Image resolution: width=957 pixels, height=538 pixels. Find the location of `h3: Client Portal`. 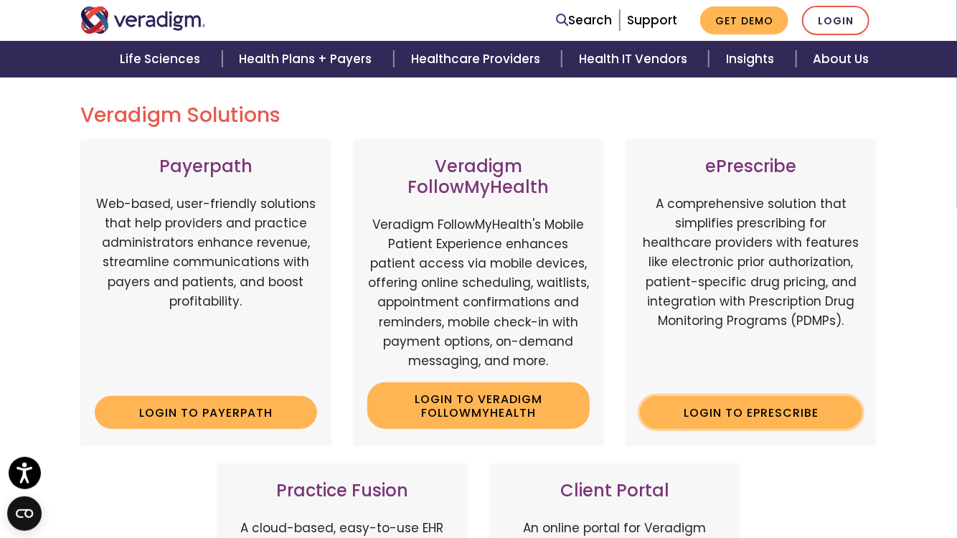

h3: Client Portal is located at coordinates (615, 491).